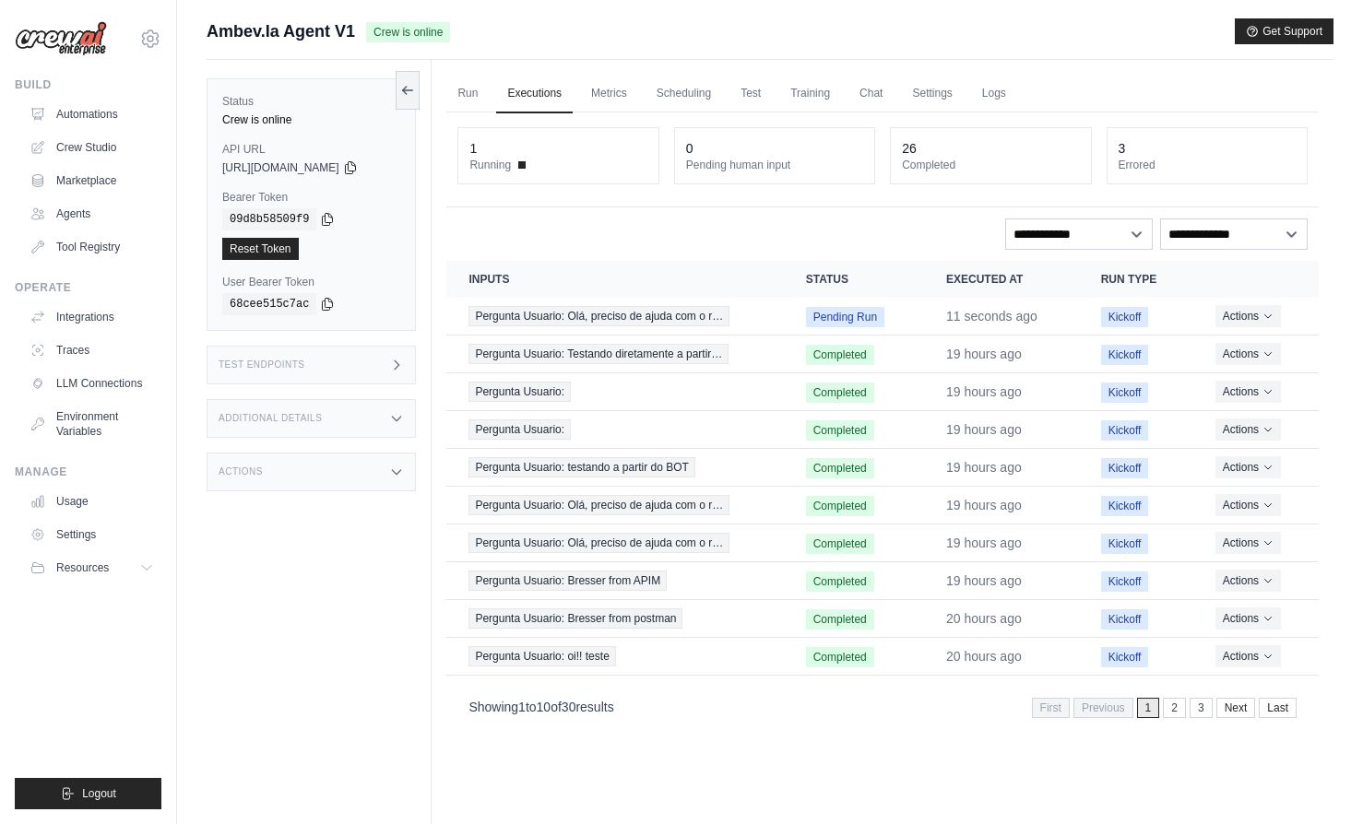 This screenshot has width=1363, height=824. Describe the element at coordinates (984, 467) in the screenshot. I see `time: September 15, 2025 at 19:01 GMT-3` at that location.